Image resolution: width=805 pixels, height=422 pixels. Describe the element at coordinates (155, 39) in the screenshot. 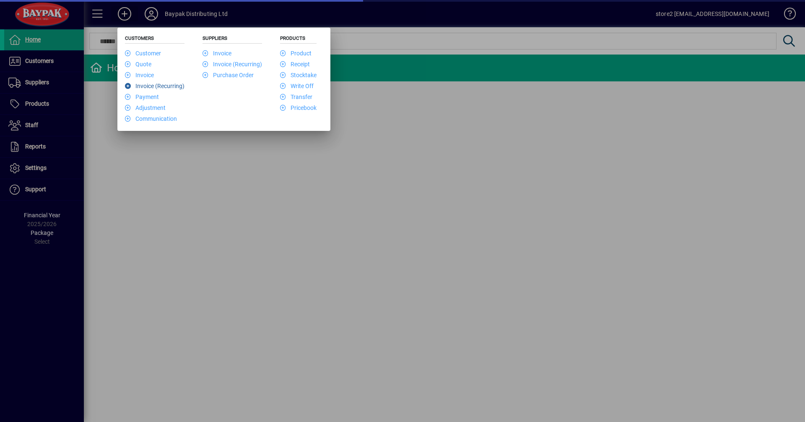

I see `h5: Customers` at that location.